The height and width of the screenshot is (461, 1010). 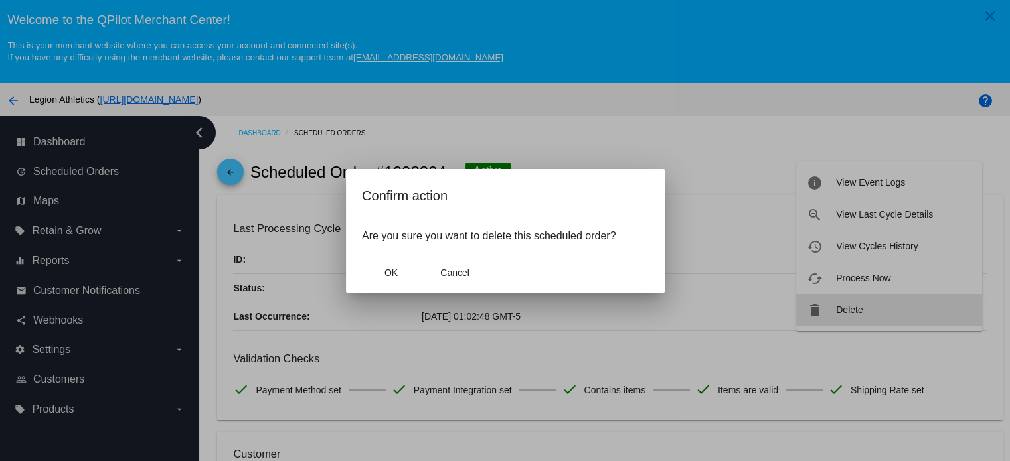 I want to click on h2: Confirm action, so click(x=505, y=196).